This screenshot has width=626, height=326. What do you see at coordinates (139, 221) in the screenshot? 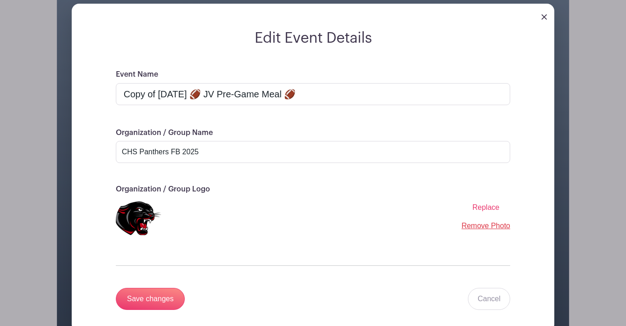
I see `img: PantherBlankBackground.png` at bounding box center [139, 221].